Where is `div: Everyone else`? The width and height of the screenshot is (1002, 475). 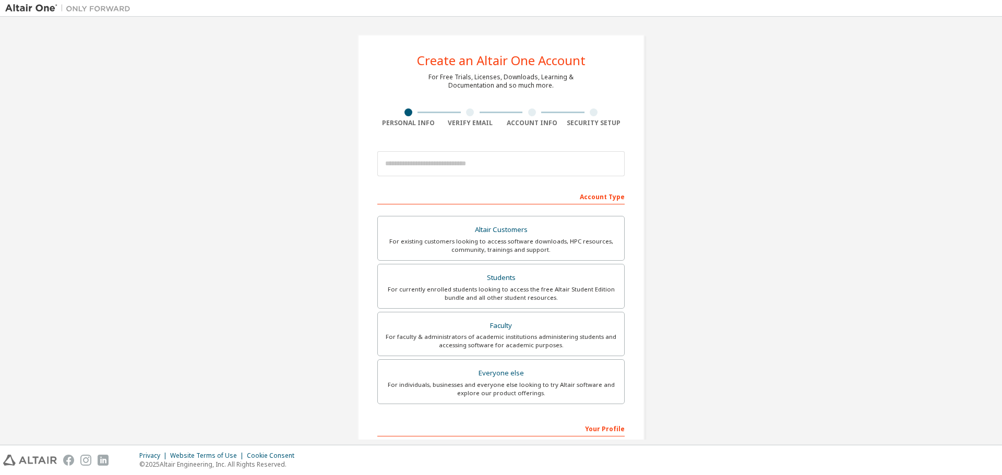
div: Everyone else is located at coordinates (501, 374).